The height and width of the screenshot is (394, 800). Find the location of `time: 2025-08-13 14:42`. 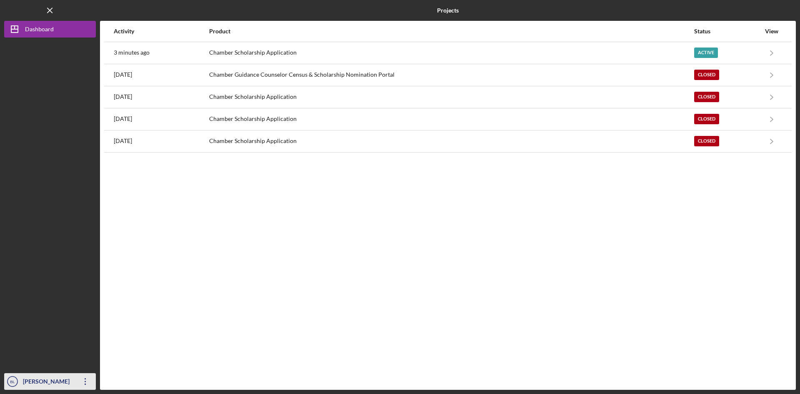

time: 2025-08-13 14:42 is located at coordinates (123, 119).